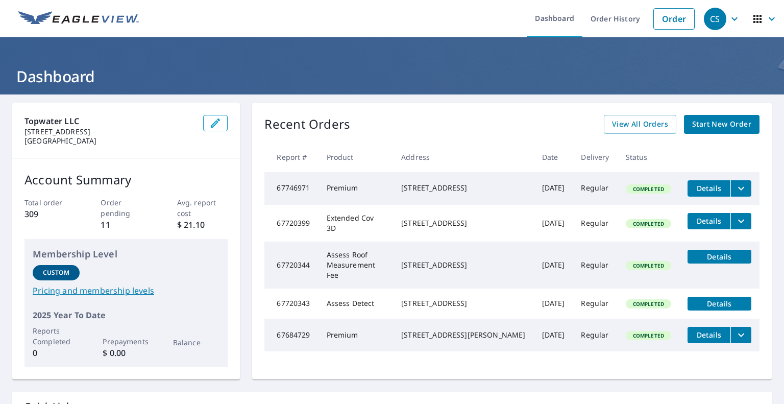 This screenshot has width=784, height=404. Describe the element at coordinates (392, 76) in the screenshot. I see `h1: Dashboard` at that location.